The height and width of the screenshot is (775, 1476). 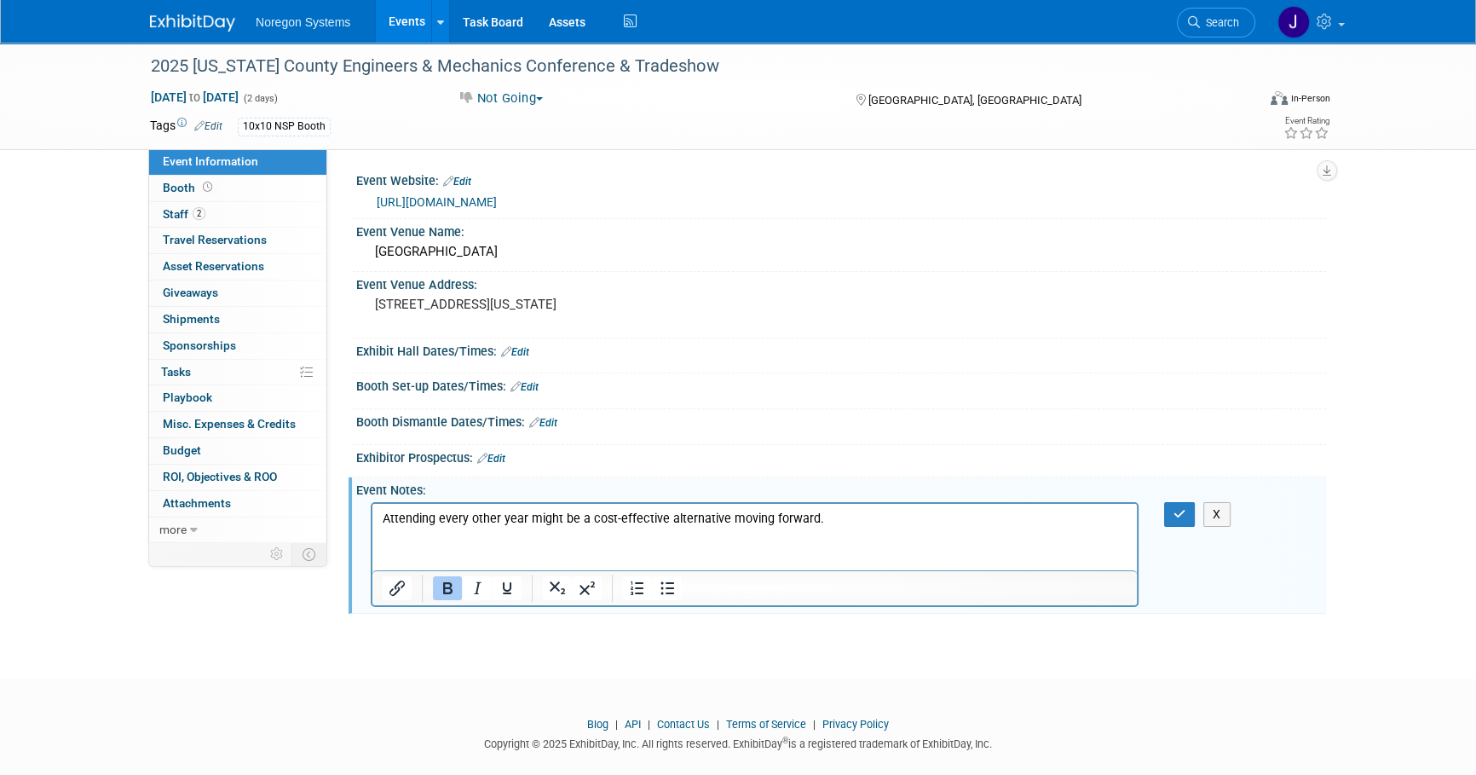 What do you see at coordinates (238, 188) in the screenshot?
I see `a: Booth` at bounding box center [238, 188].